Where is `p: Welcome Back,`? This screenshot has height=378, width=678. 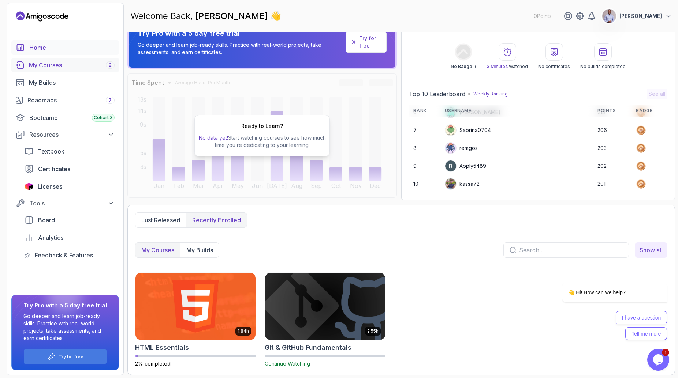 p: Welcome Back, is located at coordinates (206, 16).